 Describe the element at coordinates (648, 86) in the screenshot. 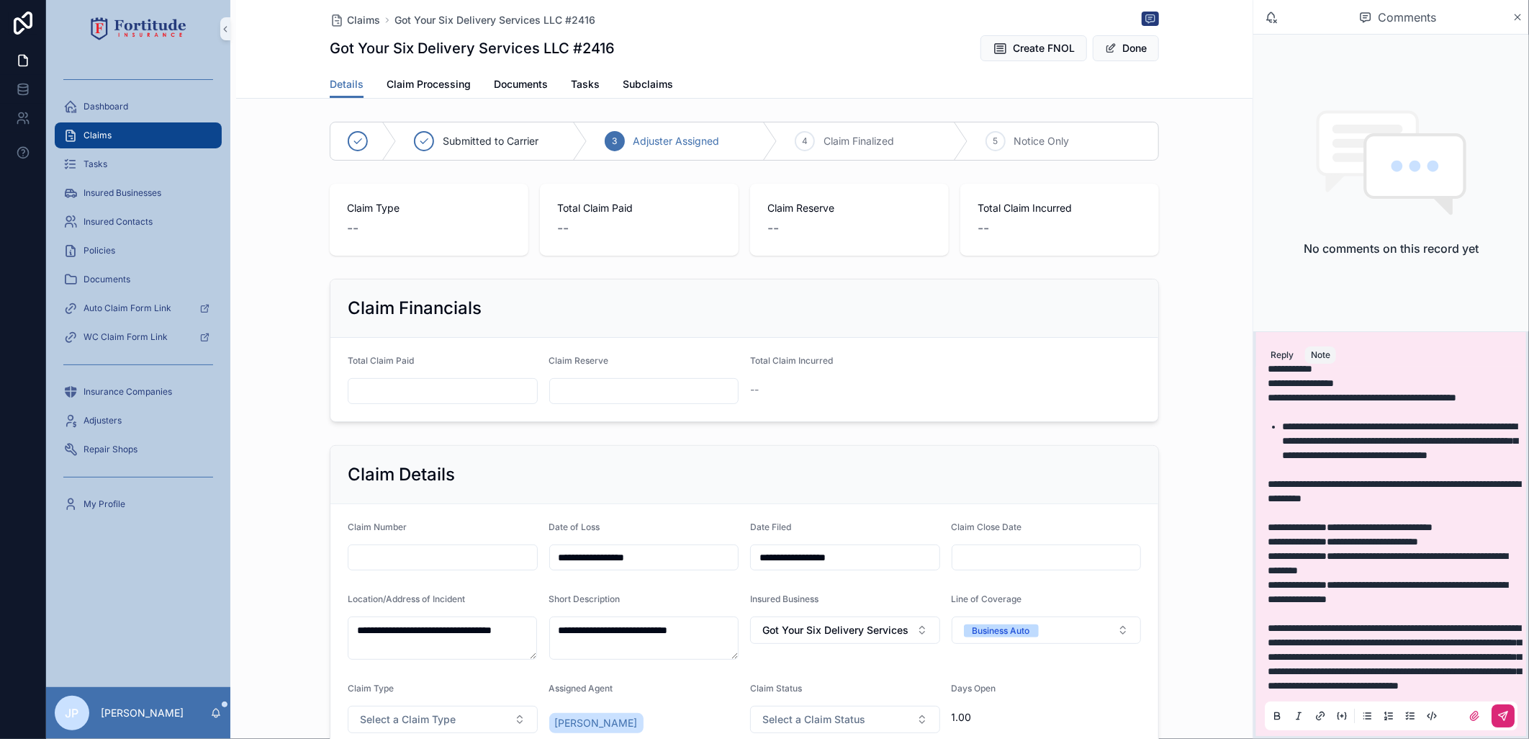

I see `a: Subclaims` at that location.